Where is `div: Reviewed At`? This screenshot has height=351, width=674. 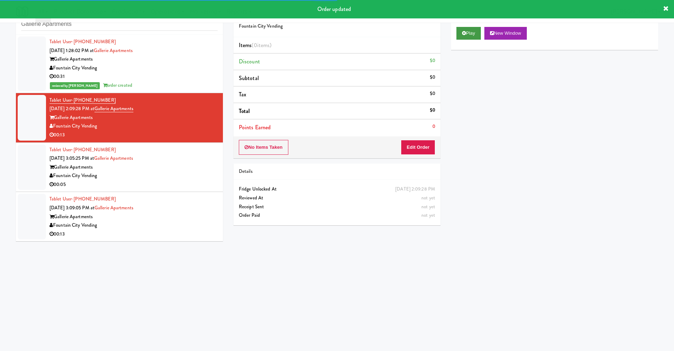 div: Reviewed At is located at coordinates (337, 198).